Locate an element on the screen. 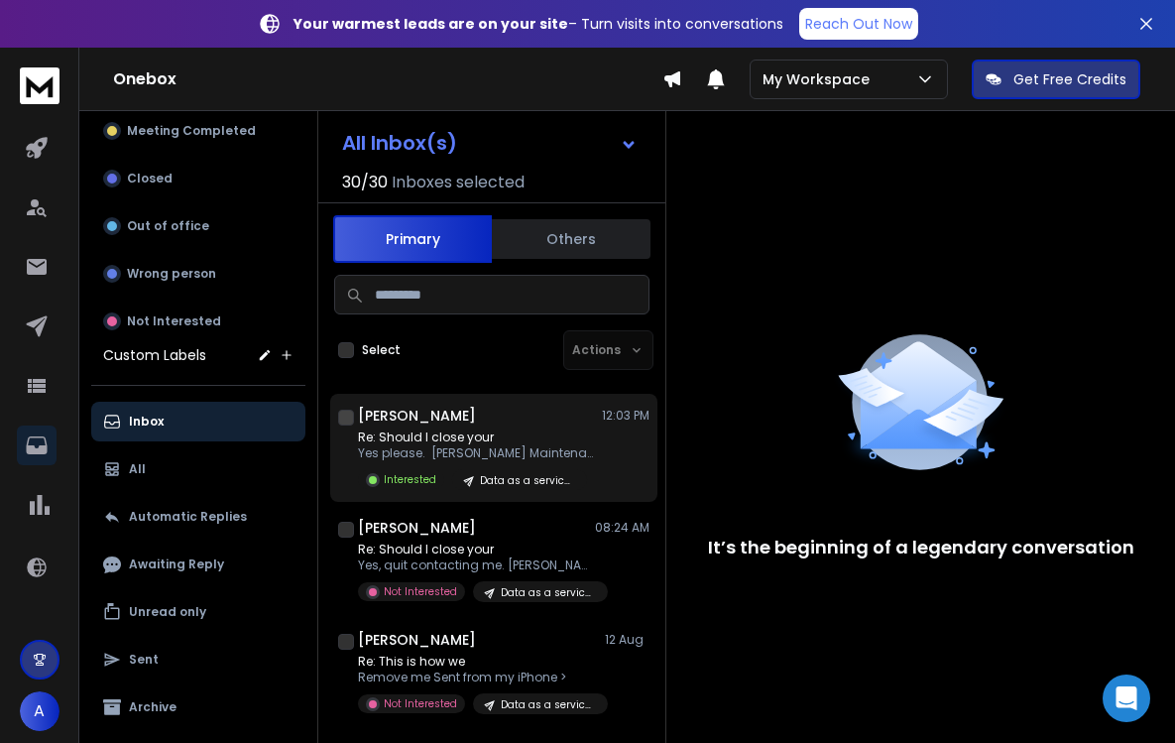 This screenshot has width=1175, height=743. button: Primary is located at coordinates (412, 239).